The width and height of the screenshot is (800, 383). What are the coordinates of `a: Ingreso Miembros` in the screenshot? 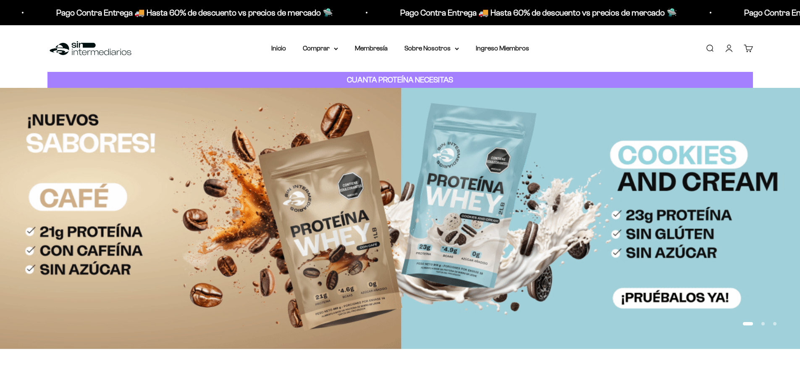 It's located at (502, 48).